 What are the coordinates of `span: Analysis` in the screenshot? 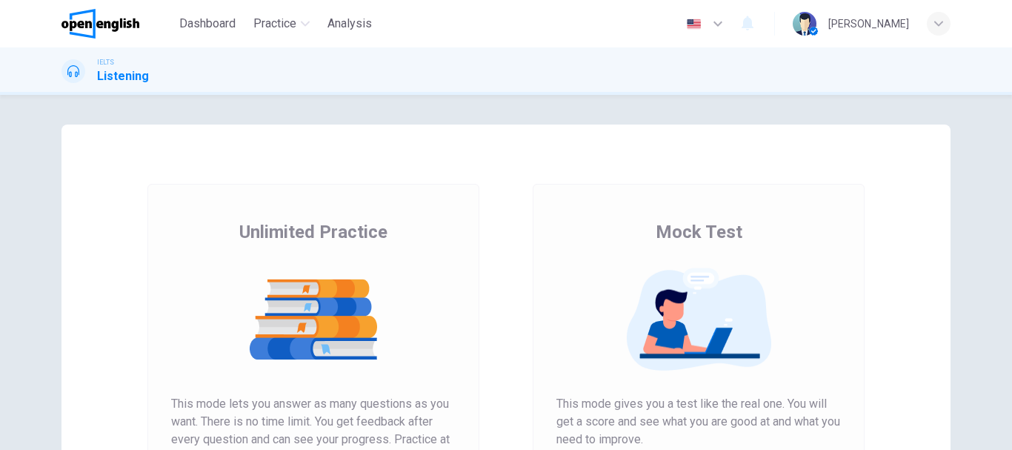 It's located at (350, 24).